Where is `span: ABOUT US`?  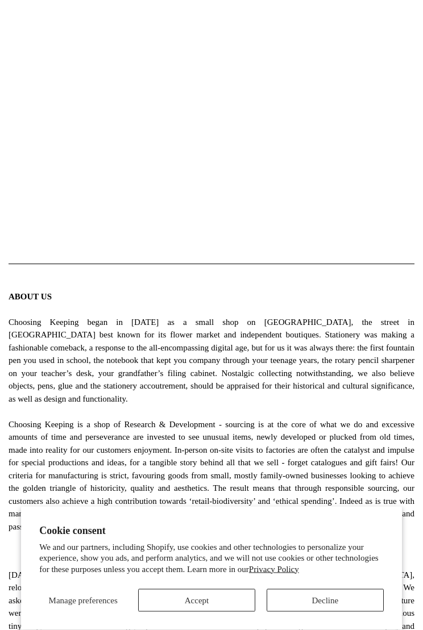
span: ABOUT US is located at coordinates (30, 297).